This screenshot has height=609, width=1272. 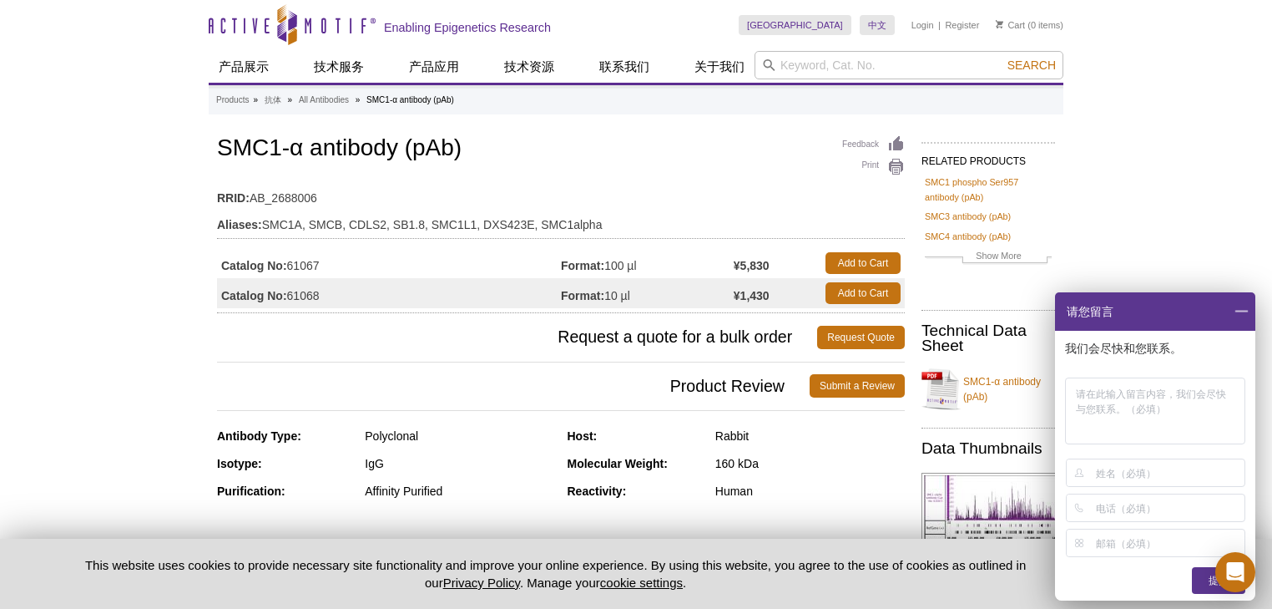 What do you see at coordinates (988, 190) in the screenshot?
I see `a: SMC1 phospho Ser957 antibody (pAb)` at bounding box center [988, 190].